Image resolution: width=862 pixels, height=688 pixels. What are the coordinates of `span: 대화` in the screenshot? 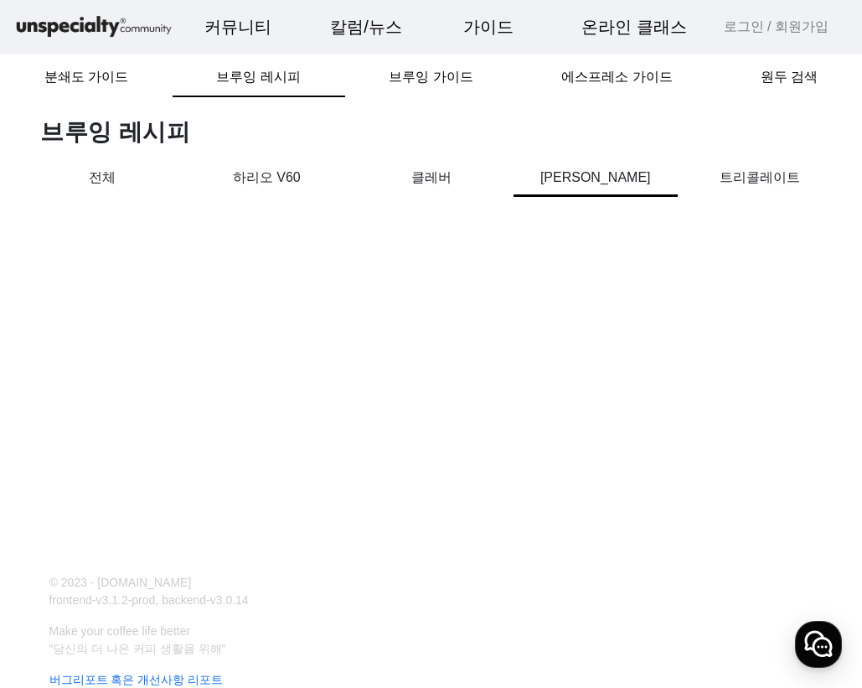 It's located at (163, 564).